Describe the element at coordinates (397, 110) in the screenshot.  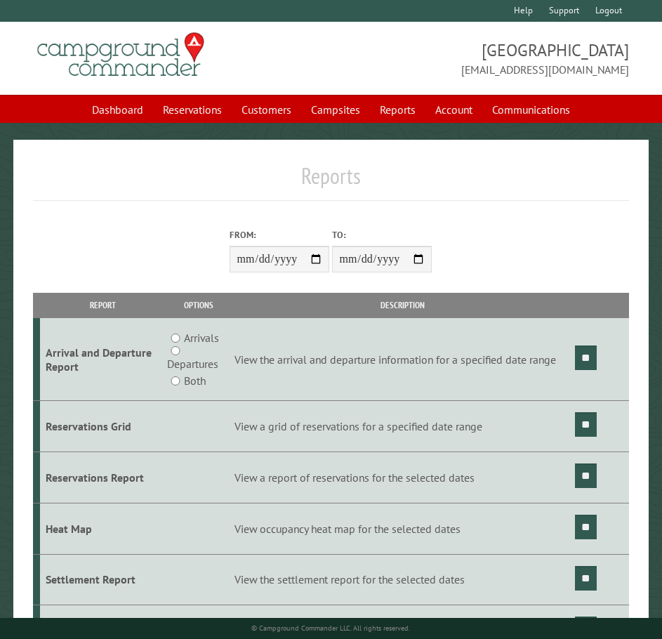
I see `a: Reports` at that location.